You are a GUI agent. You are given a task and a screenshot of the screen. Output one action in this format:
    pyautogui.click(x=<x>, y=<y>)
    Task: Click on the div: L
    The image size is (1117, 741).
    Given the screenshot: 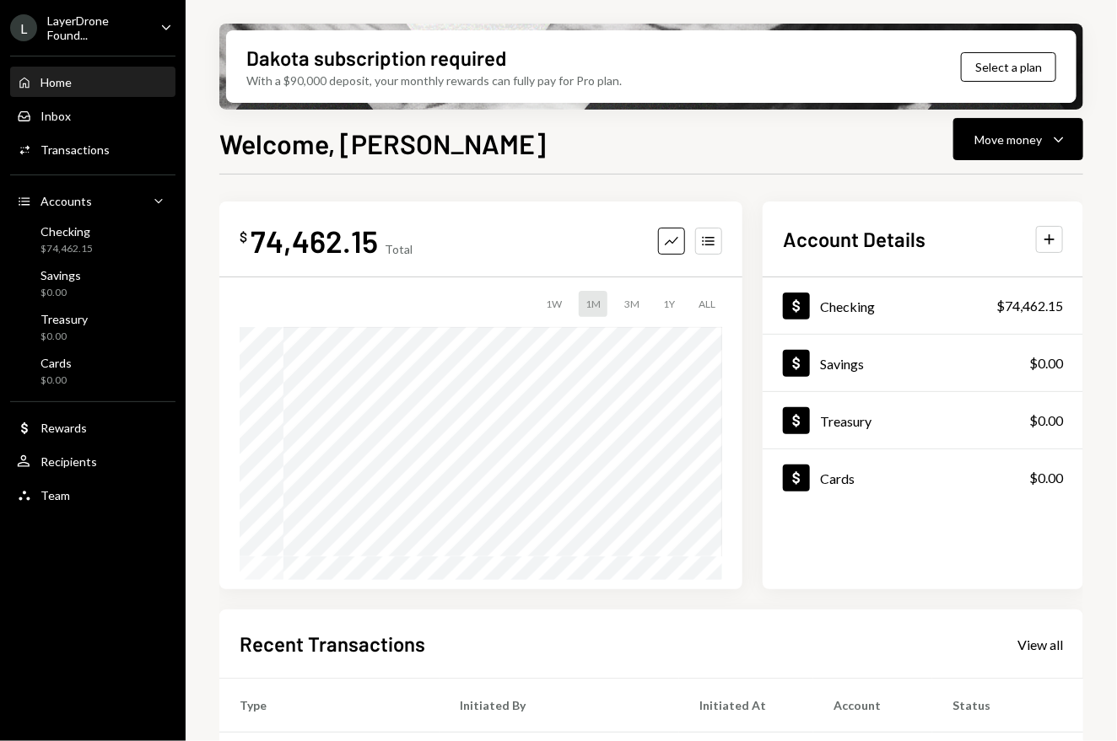 What is the action you would take?
    pyautogui.click(x=24, y=28)
    